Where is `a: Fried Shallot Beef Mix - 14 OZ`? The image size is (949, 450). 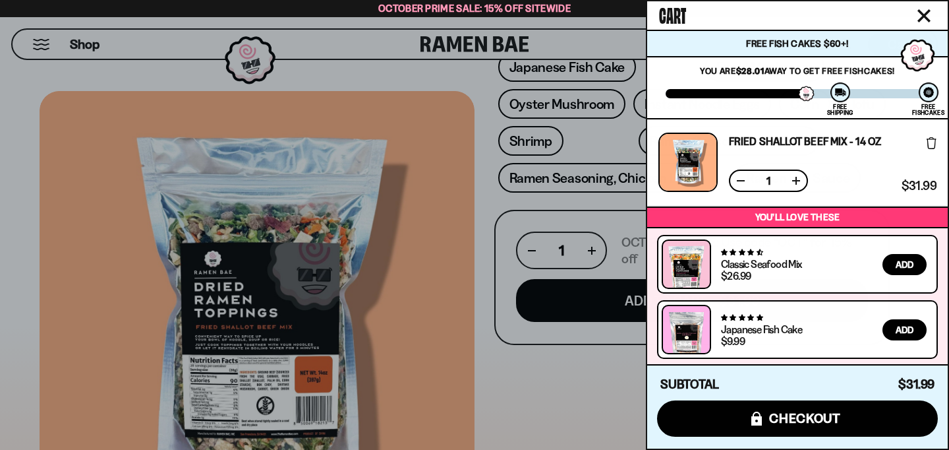 a: Fried Shallot Beef Mix - 14 OZ is located at coordinates (805, 141).